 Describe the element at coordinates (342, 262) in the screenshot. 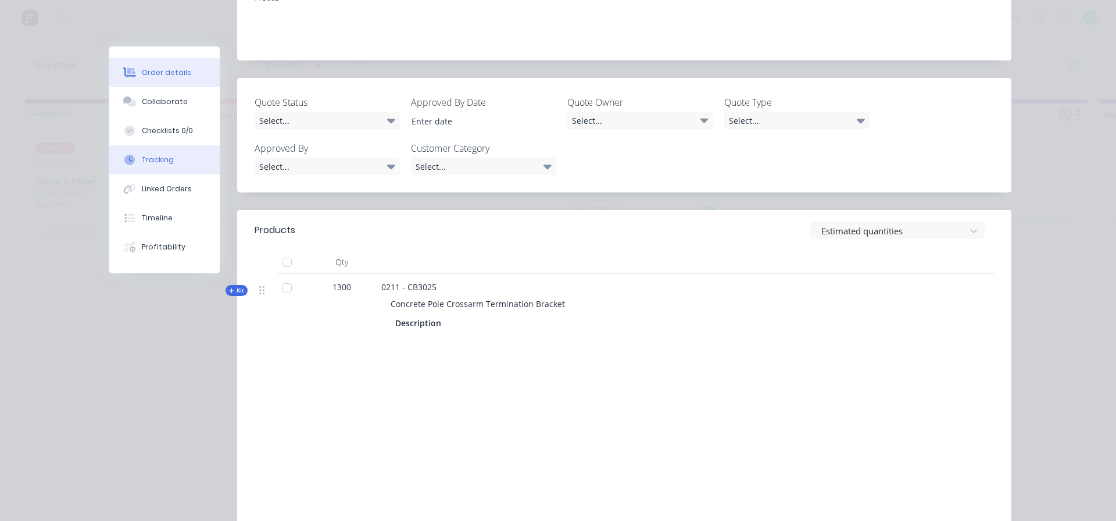

I see `div: Qty` at that location.